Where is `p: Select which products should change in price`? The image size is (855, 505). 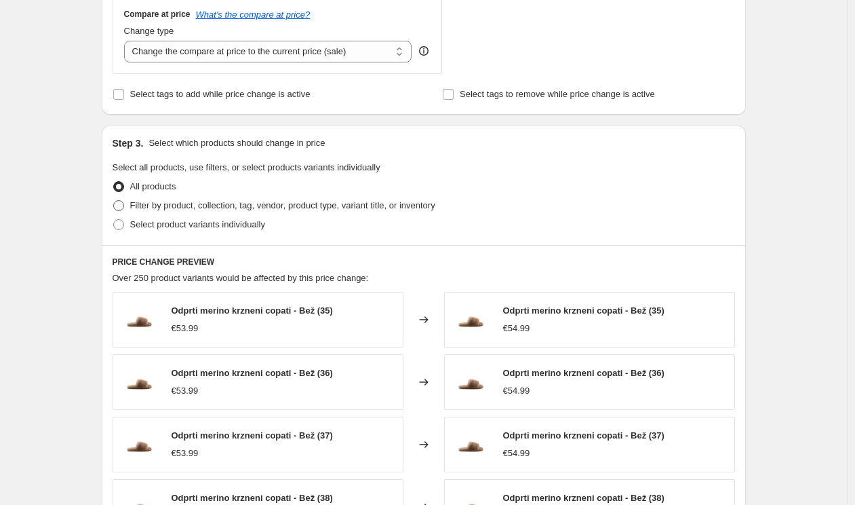
p: Select which products should change in price is located at coordinates (237, 143).